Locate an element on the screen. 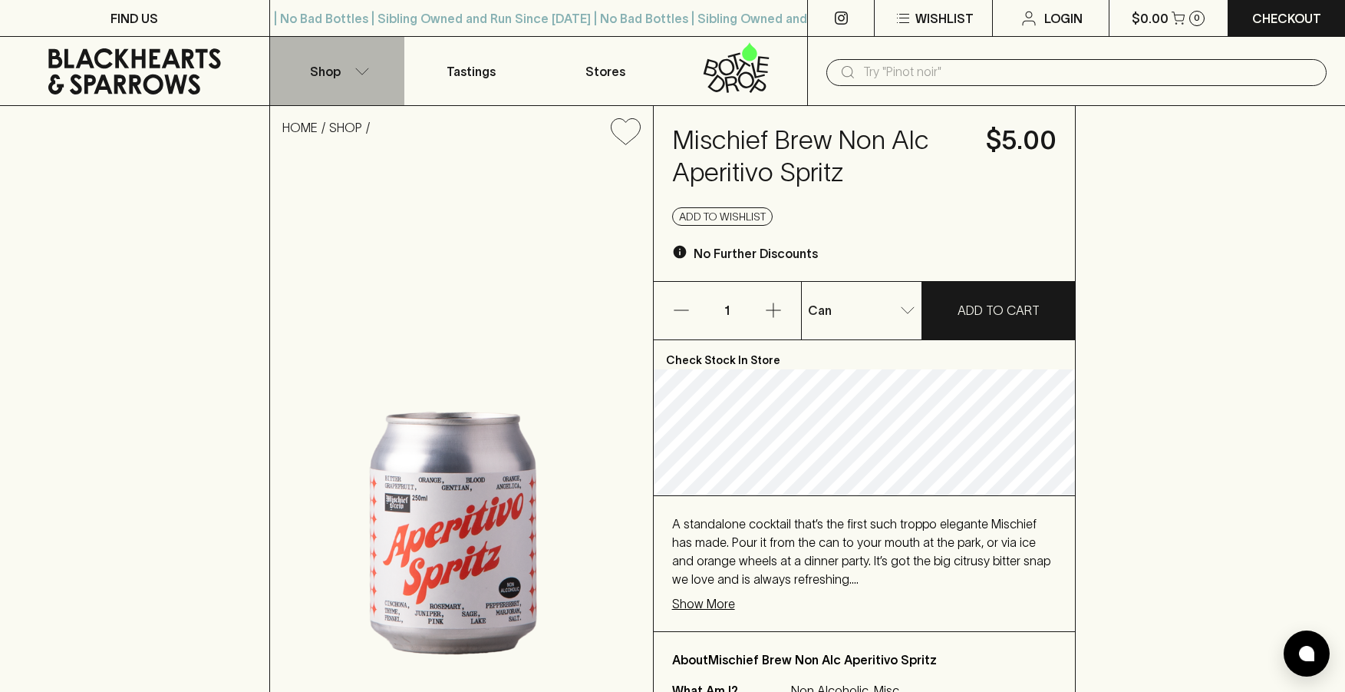  p: Login is located at coordinates (1064, 18).